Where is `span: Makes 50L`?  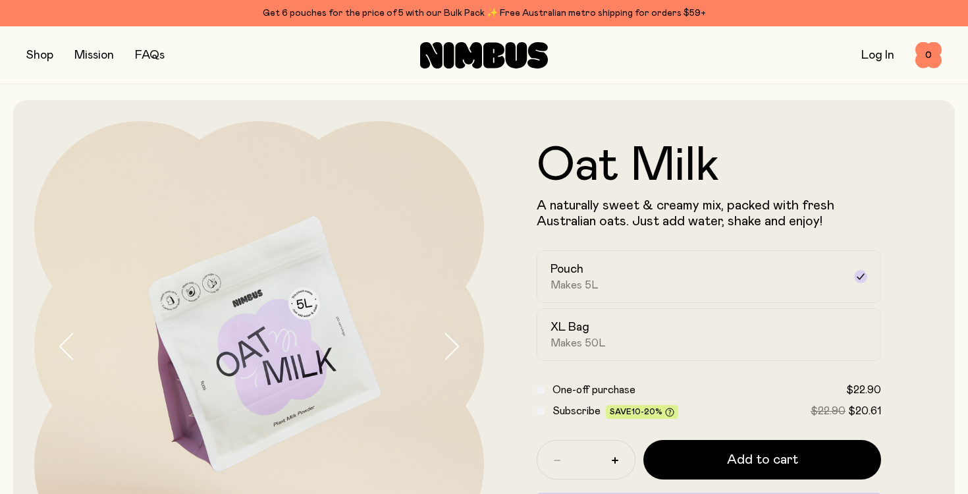
span: Makes 50L is located at coordinates (578, 343).